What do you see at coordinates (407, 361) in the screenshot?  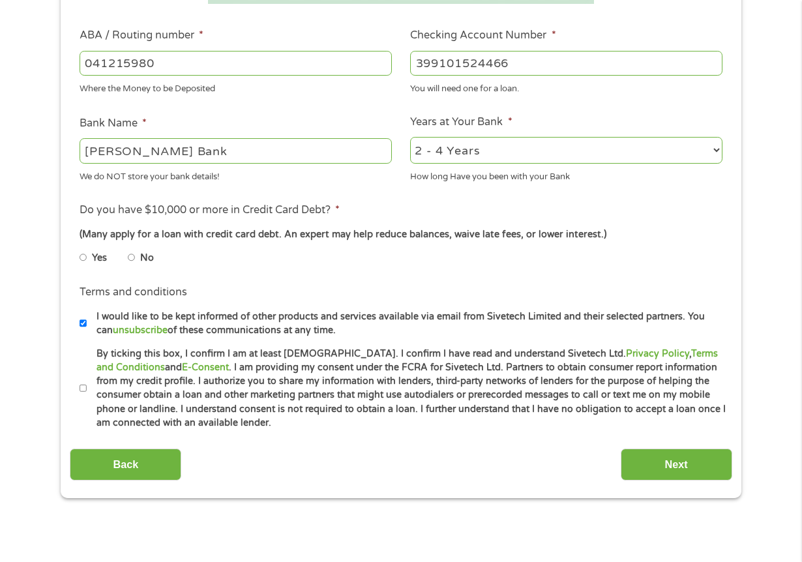 I see `a: Terms and Conditions` at bounding box center [407, 361].